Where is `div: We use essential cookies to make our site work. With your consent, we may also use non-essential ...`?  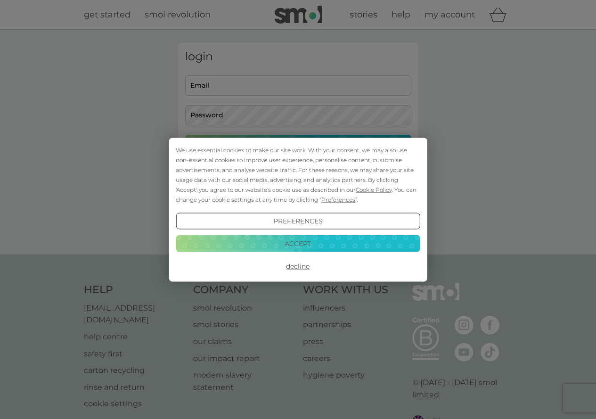 div: We use essential cookies to make our site work. With your consent, we may also use non-essential ... is located at coordinates (298, 174).